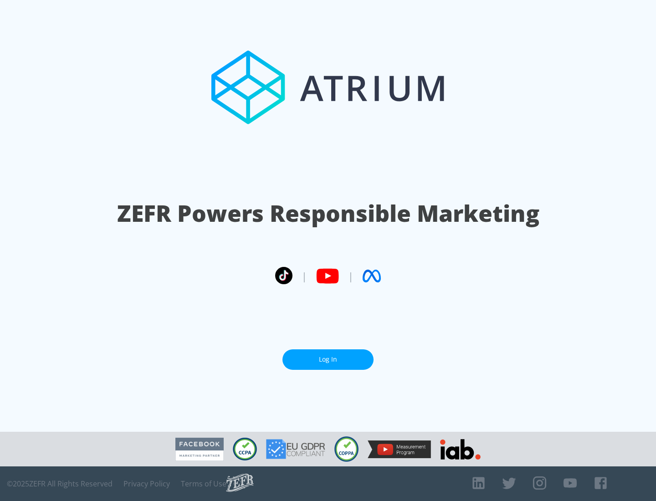 The width and height of the screenshot is (656, 501). I want to click on a: Terms of Use, so click(204, 484).